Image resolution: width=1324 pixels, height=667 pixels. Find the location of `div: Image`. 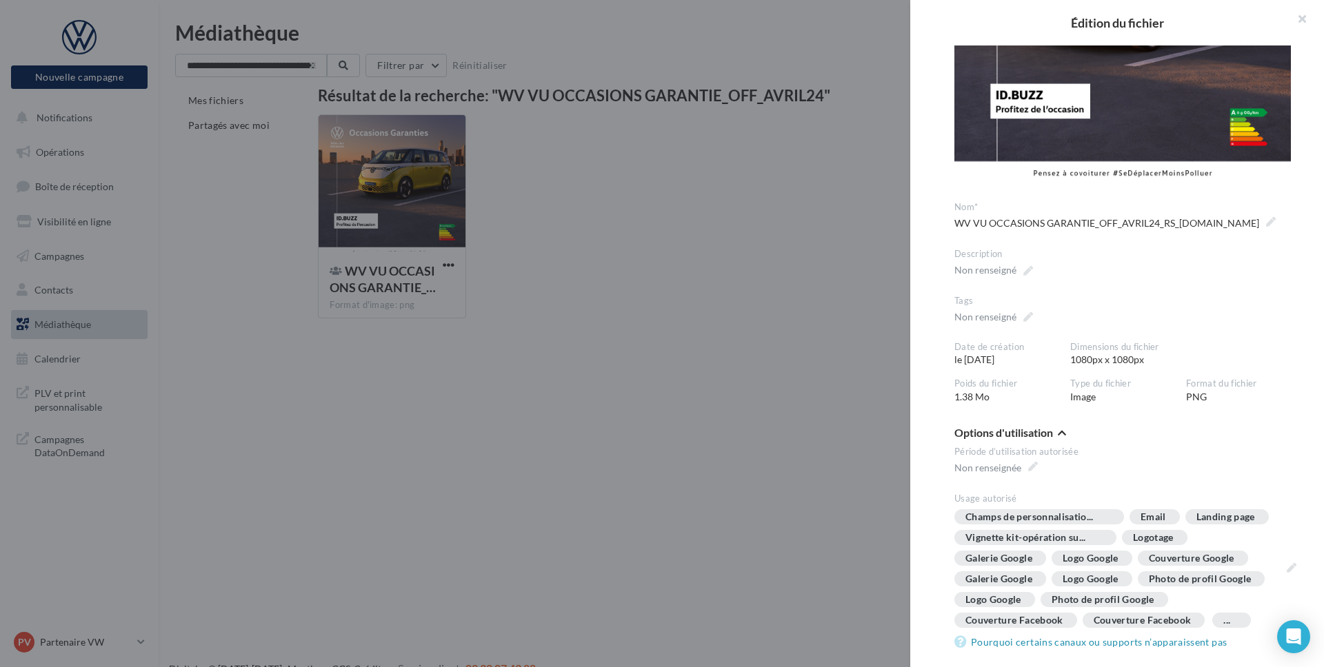

div: Image is located at coordinates (1128, 391).